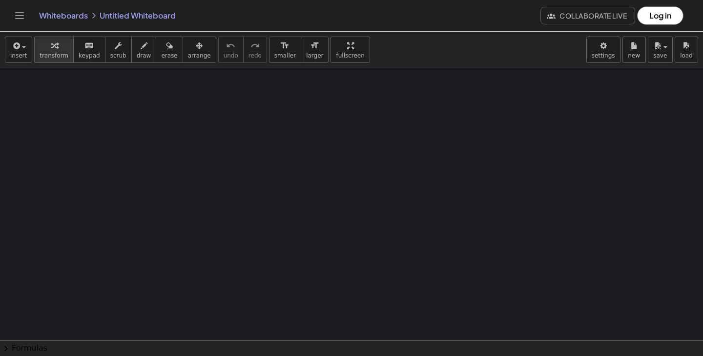  Describe the element at coordinates (118, 50) in the screenshot. I see `button: scrub` at that location.